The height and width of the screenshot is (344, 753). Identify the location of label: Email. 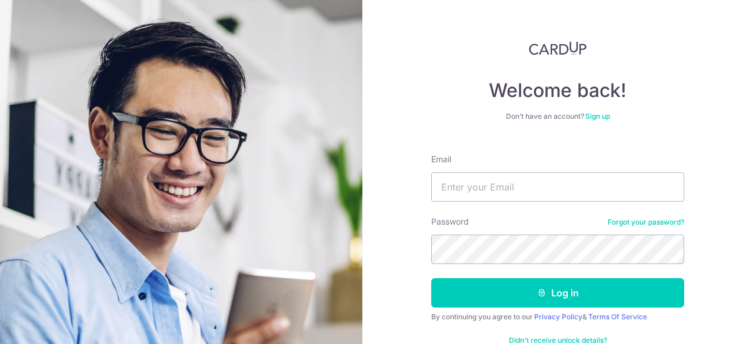
(441, 159).